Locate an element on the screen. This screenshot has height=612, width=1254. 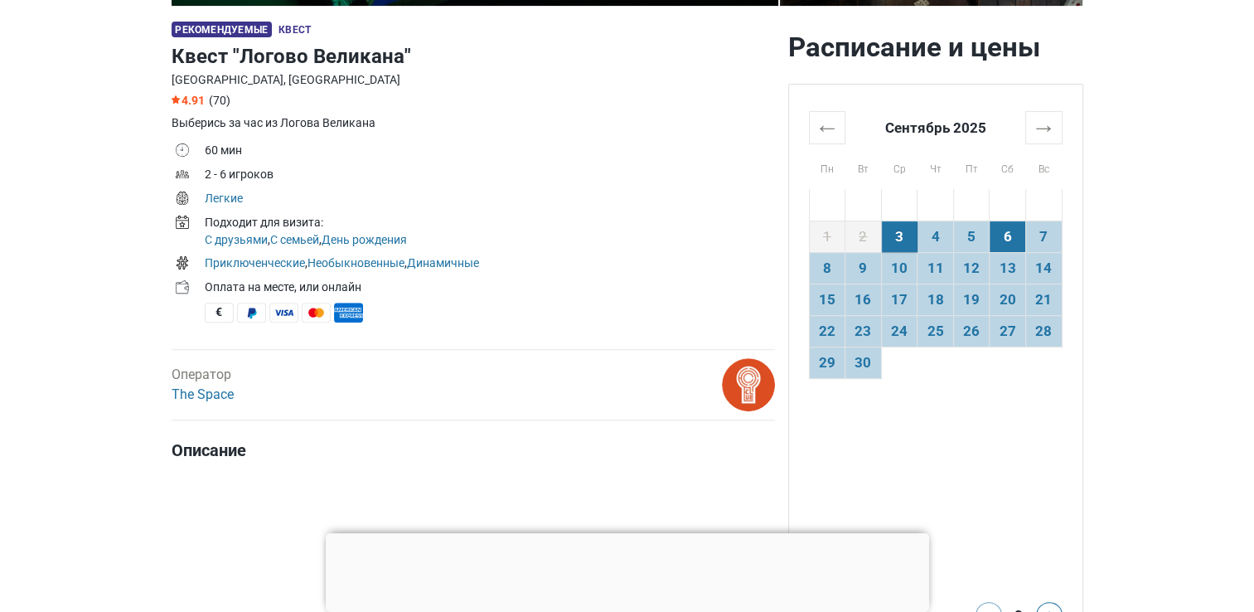
span: PayPal is located at coordinates (251, 312).